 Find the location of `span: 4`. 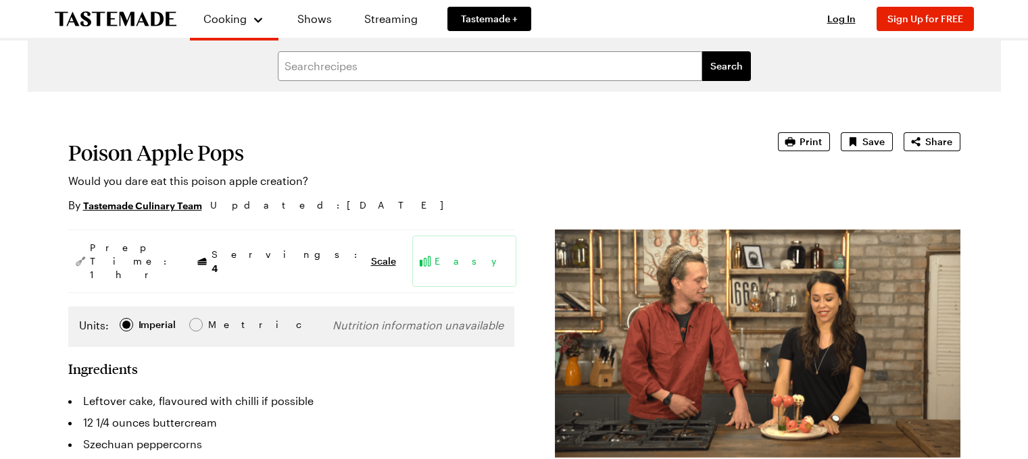

span: 4 is located at coordinates (214, 268).